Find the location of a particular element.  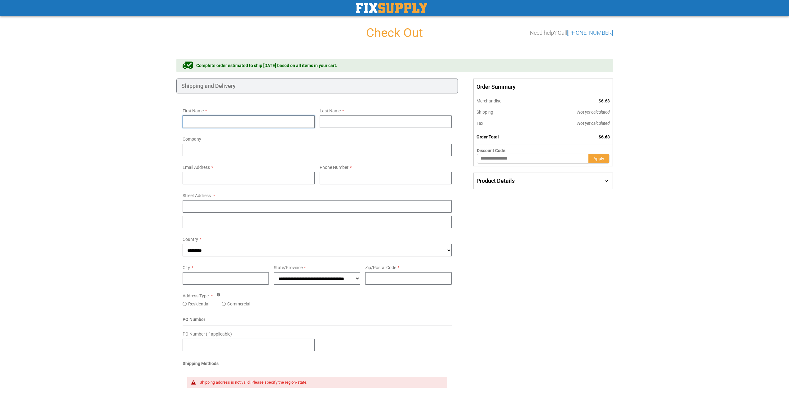

span: City is located at coordinates (186, 267).